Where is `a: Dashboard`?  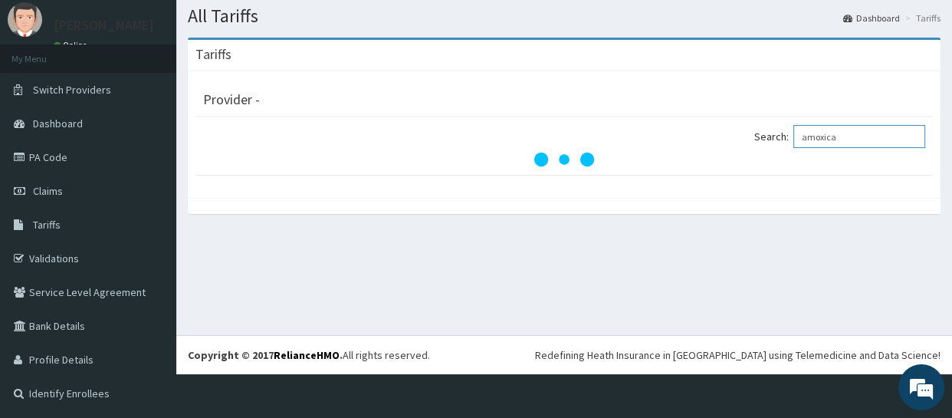 a: Dashboard is located at coordinates (872, 18).